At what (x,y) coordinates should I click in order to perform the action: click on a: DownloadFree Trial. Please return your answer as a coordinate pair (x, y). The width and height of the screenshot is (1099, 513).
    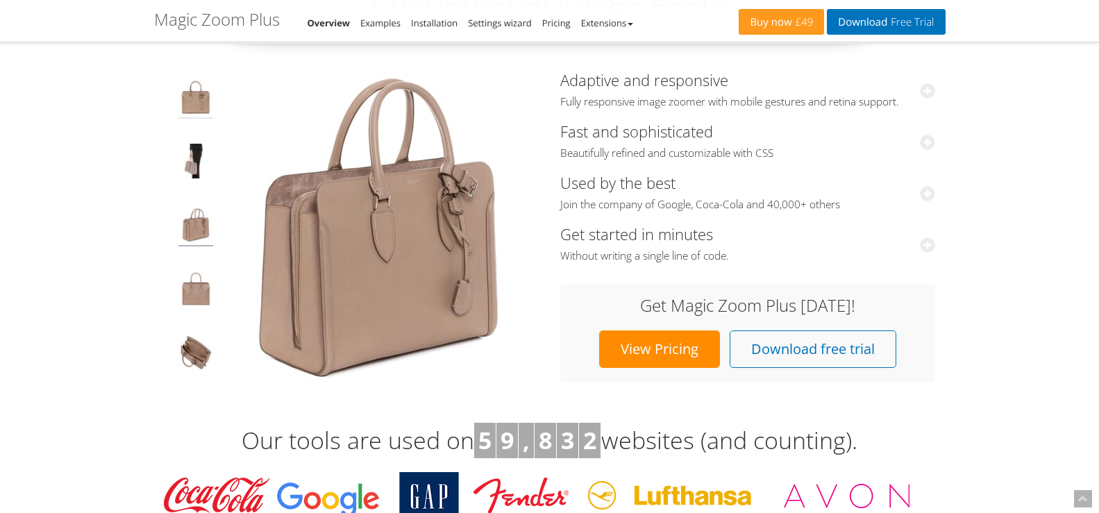
    Looking at the image, I should click on (886, 22).